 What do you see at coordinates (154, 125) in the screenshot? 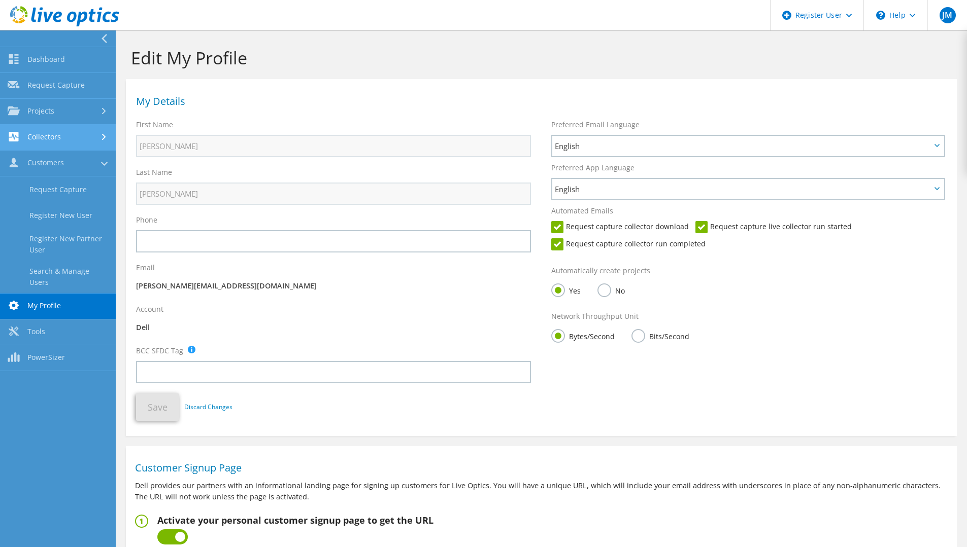
I see `label: First Name` at bounding box center [154, 125].